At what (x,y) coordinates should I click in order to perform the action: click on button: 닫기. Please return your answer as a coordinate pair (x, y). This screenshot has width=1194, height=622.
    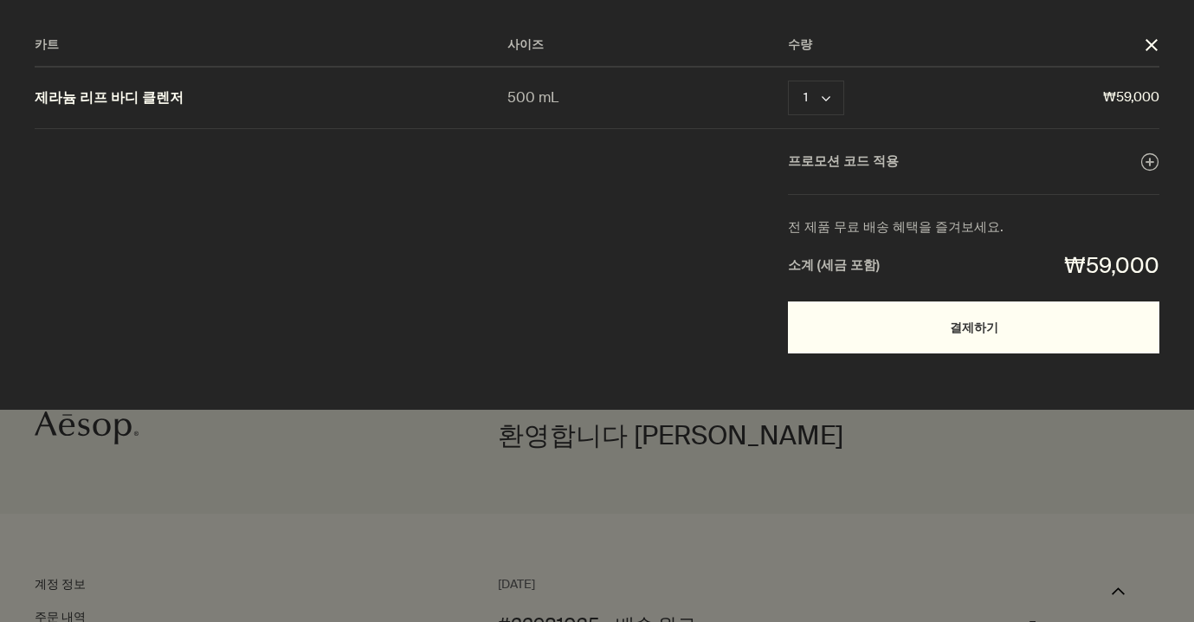
    Looking at the image, I should click on (1152, 45).